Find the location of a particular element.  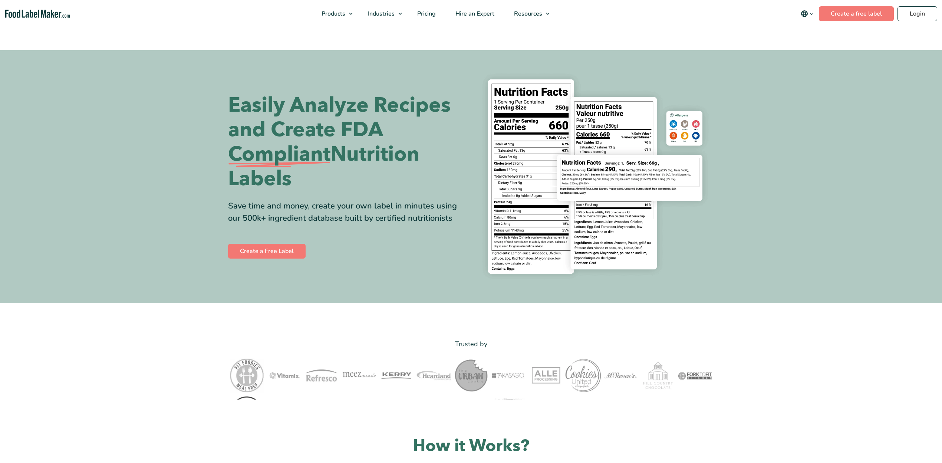

a: Create a free label is located at coordinates (857, 14).